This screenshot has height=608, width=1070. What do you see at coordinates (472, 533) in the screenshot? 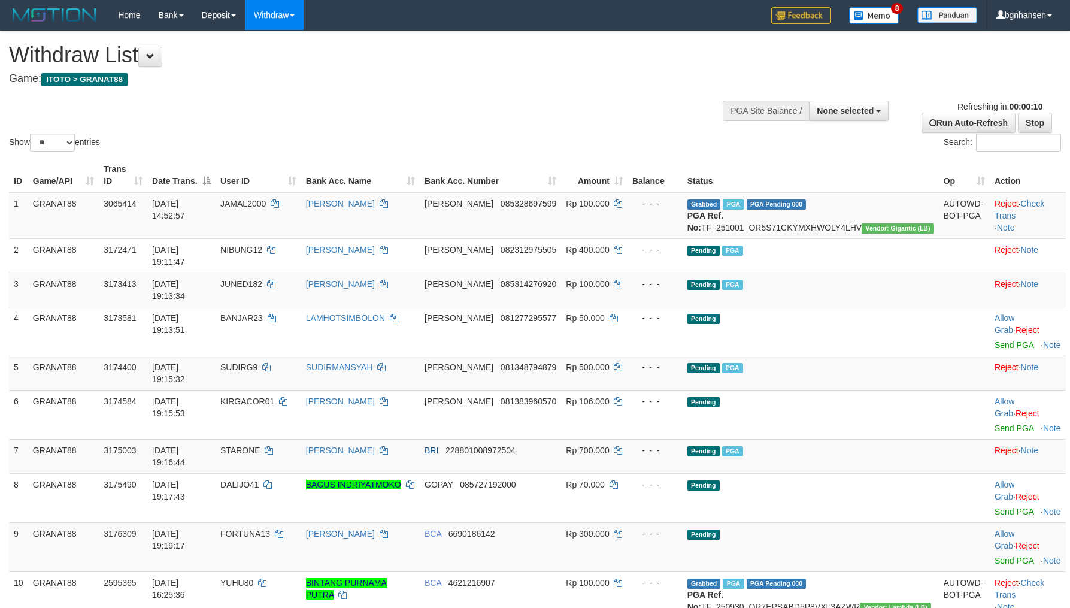
I see `span: Copy 6690186142 to clipboard` at bounding box center [472, 533].